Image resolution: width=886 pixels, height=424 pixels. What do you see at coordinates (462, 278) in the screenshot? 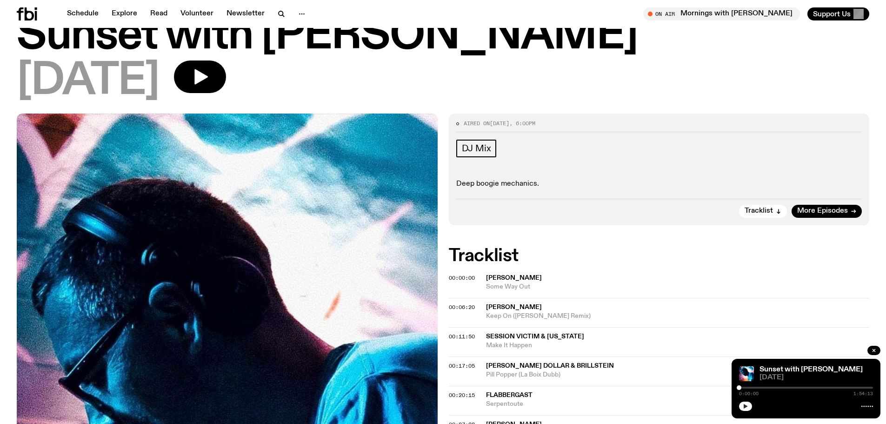
I see `span: 00:00:00` at bounding box center [462, 278].